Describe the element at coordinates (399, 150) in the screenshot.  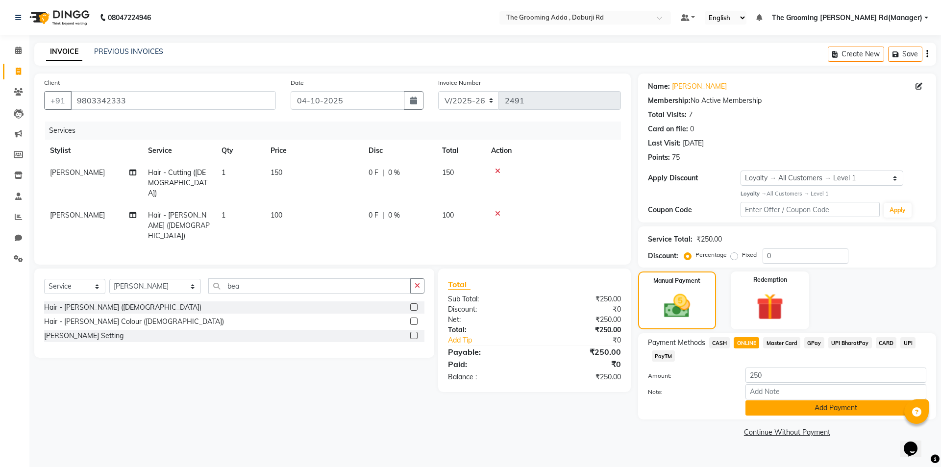
I see `th: Disc` at that location.